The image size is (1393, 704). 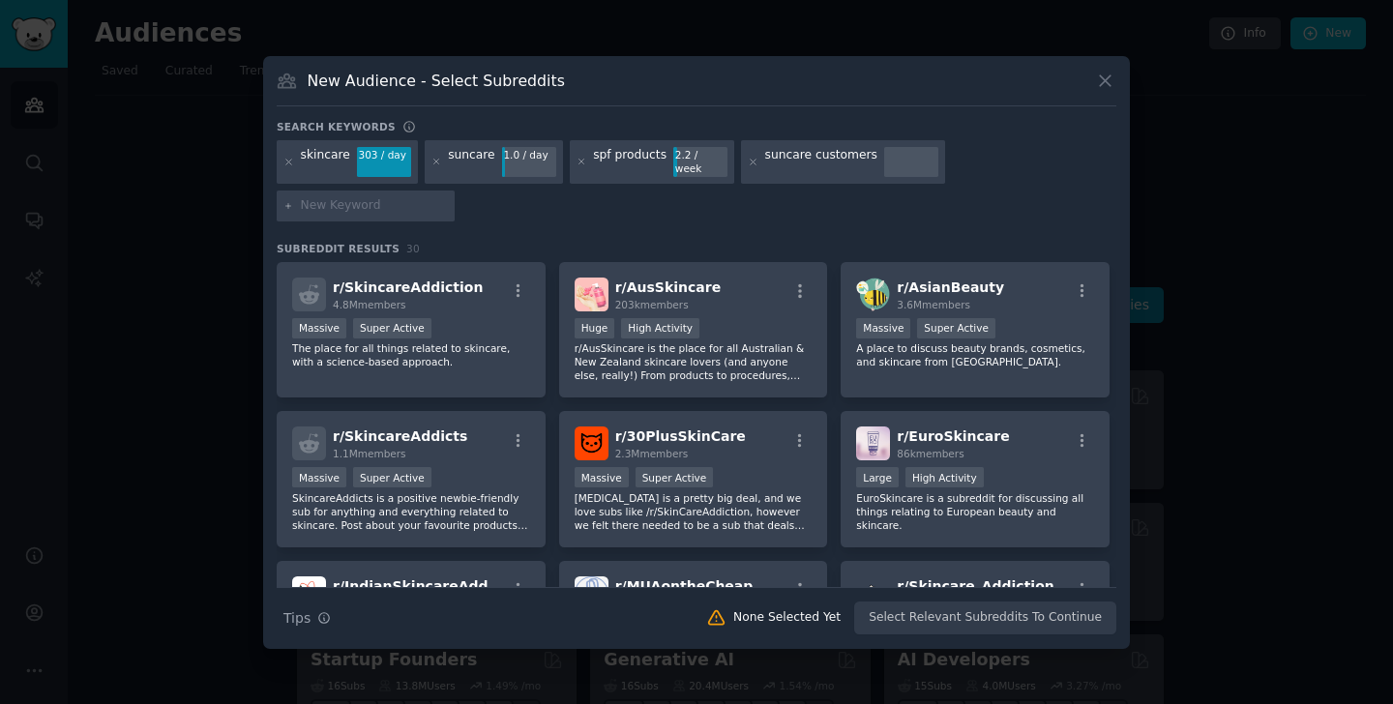 What do you see at coordinates (325, 163) in the screenshot?
I see `div: skincare` at bounding box center [325, 163].